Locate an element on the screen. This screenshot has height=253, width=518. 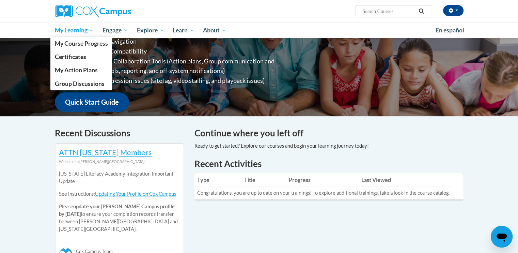
th: Title is located at coordinates (263, 180).